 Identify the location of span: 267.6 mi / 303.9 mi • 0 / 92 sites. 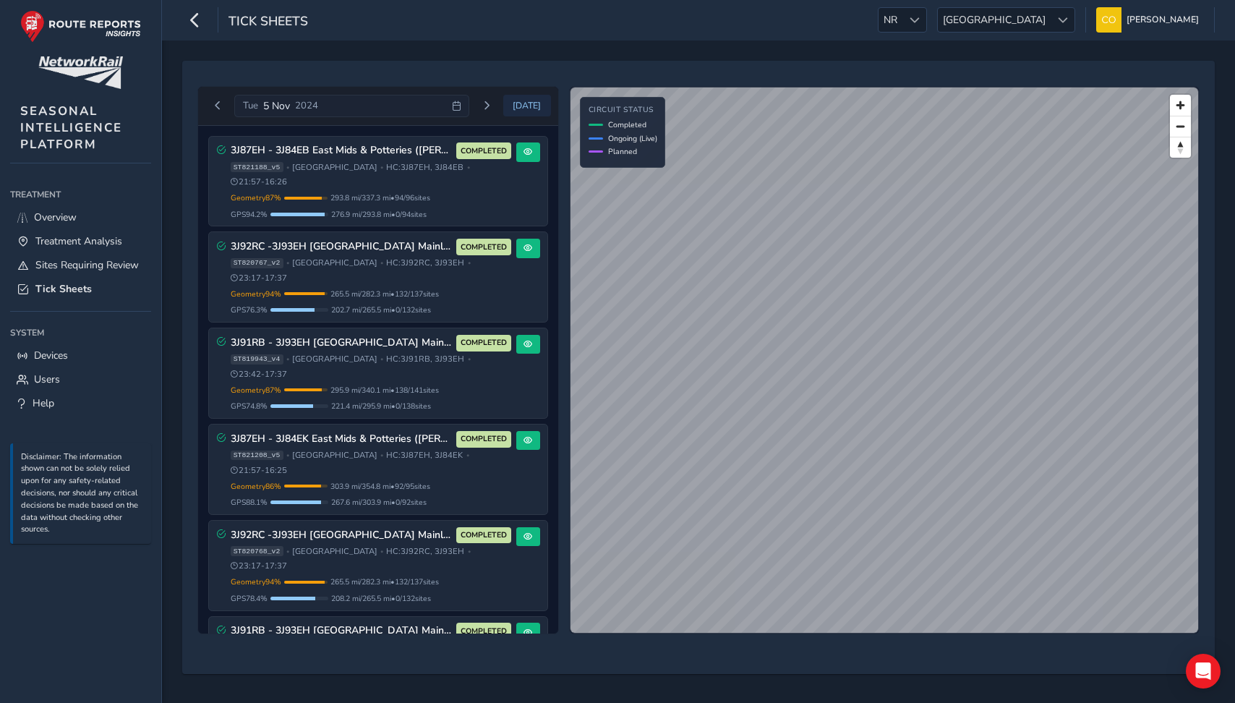
(379, 502).